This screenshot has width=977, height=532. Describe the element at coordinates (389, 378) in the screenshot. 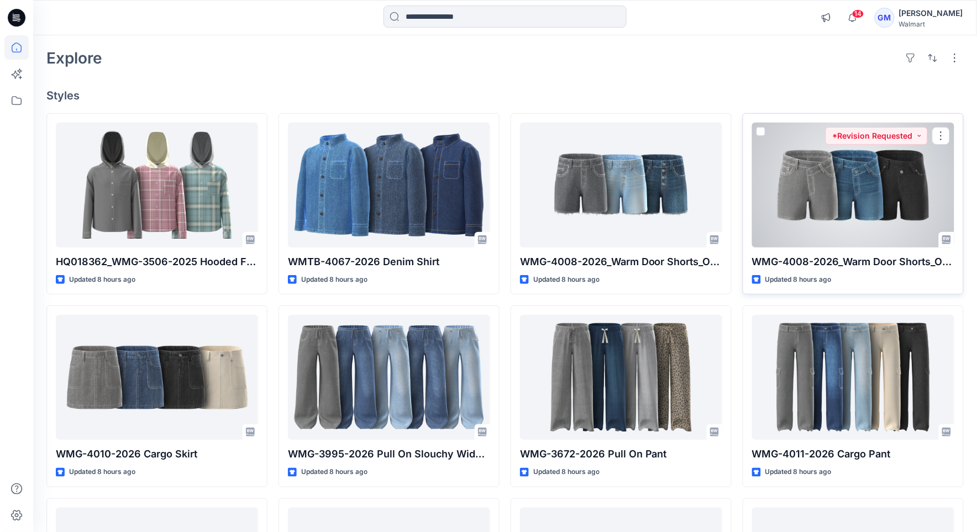

I see `a: WMG-3995-2026 Pull On Slouchy Wide Leg` at that location.